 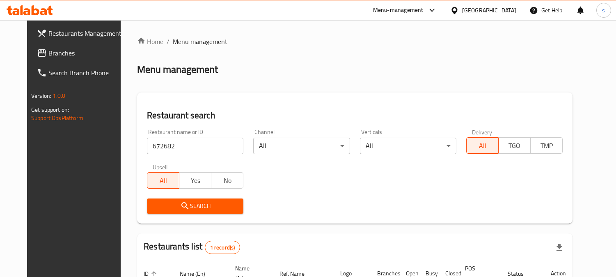 I want to click on span: TGO, so click(x=515, y=145).